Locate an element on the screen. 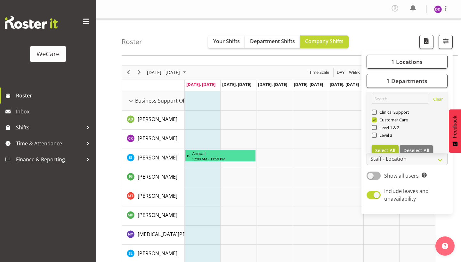 The image size is (461, 262). span: Deselect All is located at coordinates (416, 150).